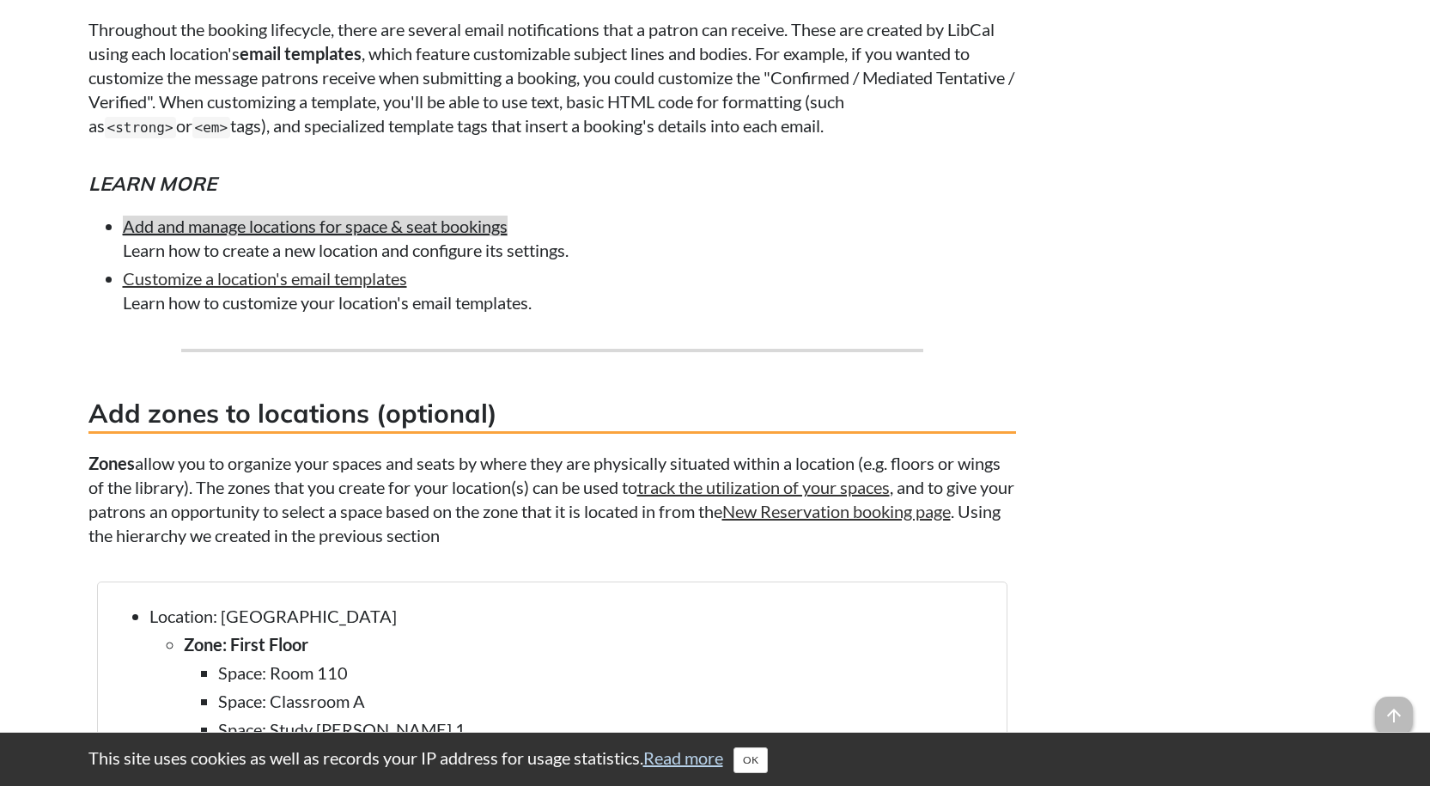 The image size is (1430, 786). Describe the element at coordinates (112, 463) in the screenshot. I see `strong: Zones` at that location.